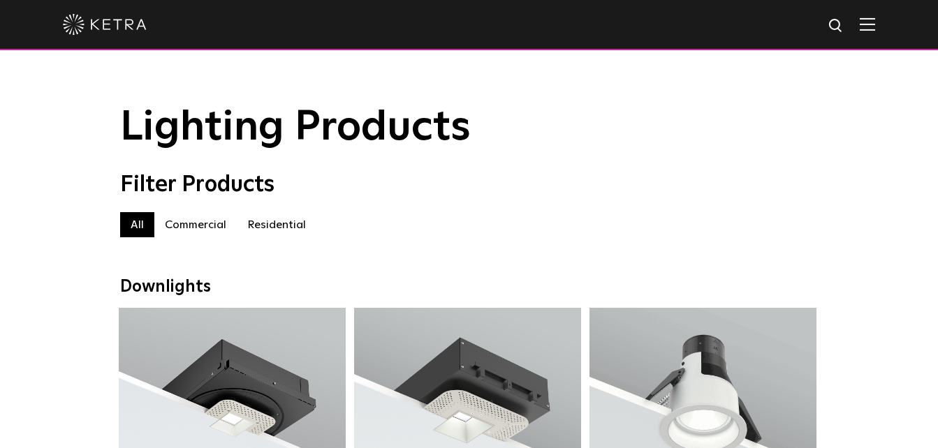 Image resolution: width=938 pixels, height=448 pixels. What do you see at coordinates (295, 128) in the screenshot?
I see `span: Lighting Products` at bounding box center [295, 128].